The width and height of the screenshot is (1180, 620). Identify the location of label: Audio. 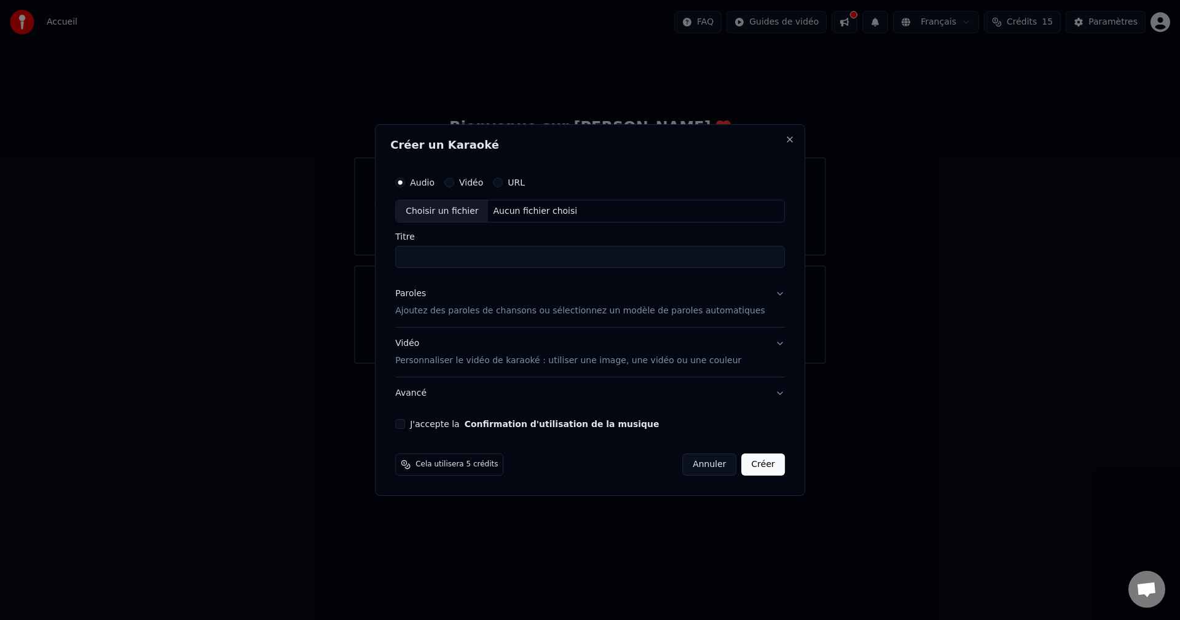
(422, 183).